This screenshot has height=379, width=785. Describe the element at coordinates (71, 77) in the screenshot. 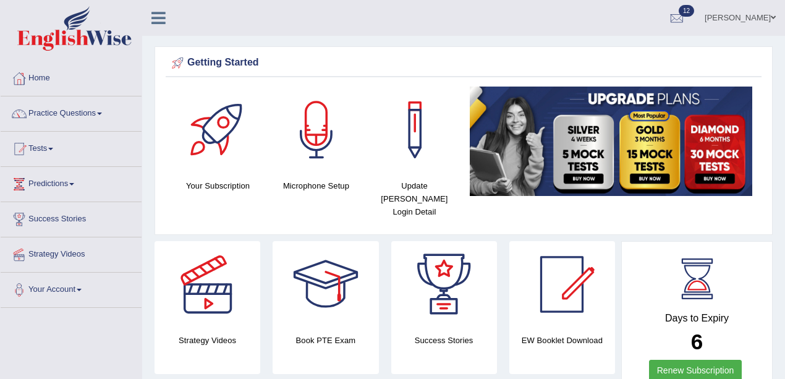

I see `a: Home` at that location.